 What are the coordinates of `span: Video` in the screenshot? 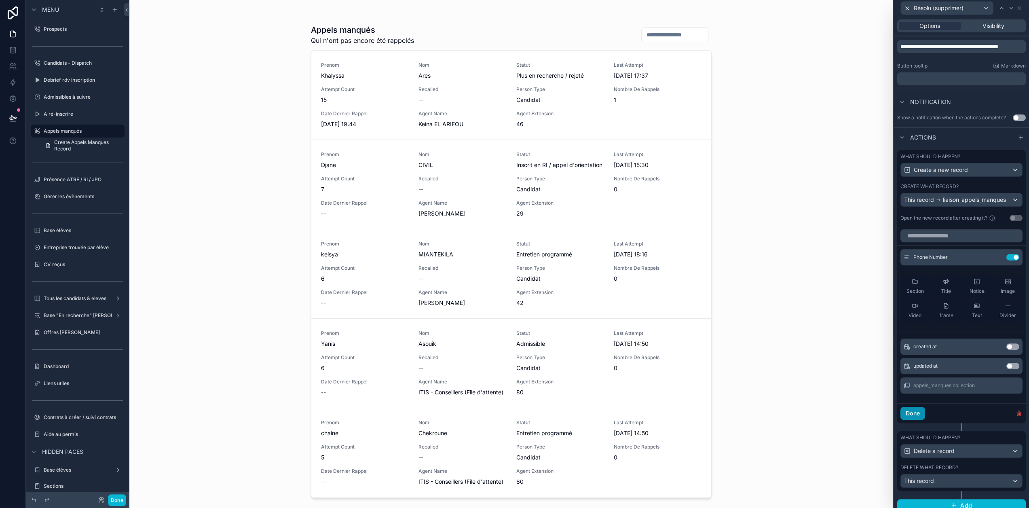 It's located at (915, 315).